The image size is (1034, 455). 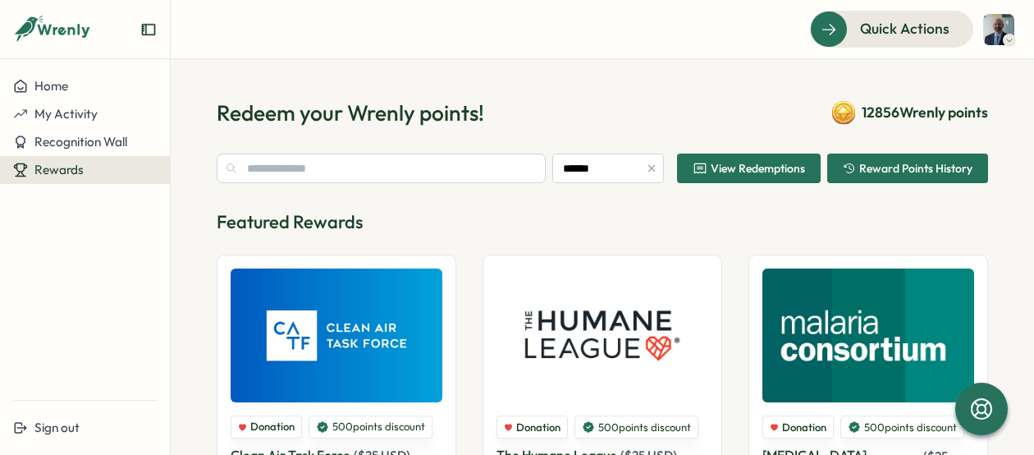 What do you see at coordinates (350, 112) in the screenshot?
I see `h1: Redeem your Wrenly points!` at bounding box center [350, 112].